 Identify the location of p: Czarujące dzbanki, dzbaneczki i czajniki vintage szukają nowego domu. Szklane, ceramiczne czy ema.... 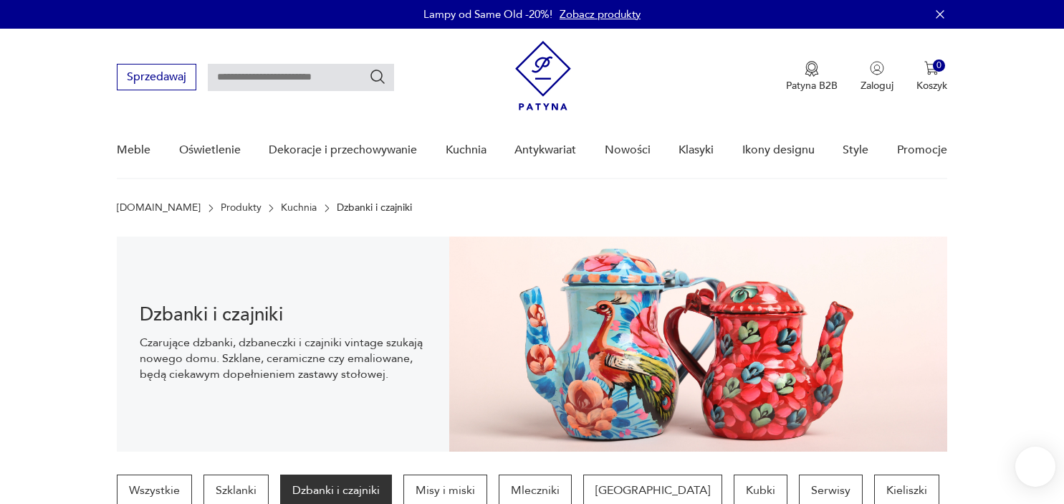
(282, 358).